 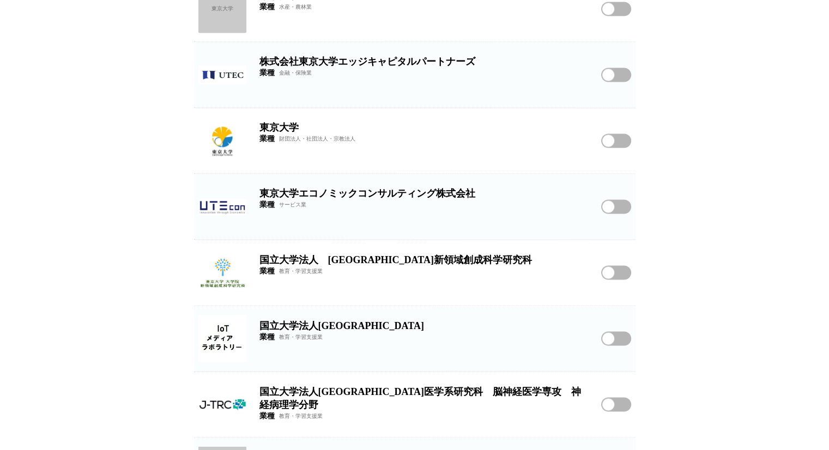 I want to click on span: 水産・農林業, so click(x=295, y=7).